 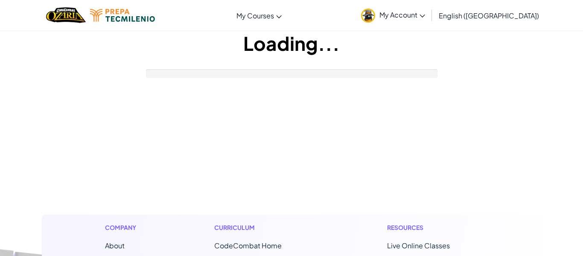 What do you see at coordinates (418, 245) in the screenshot?
I see `a: Live Online Classes` at bounding box center [418, 245].